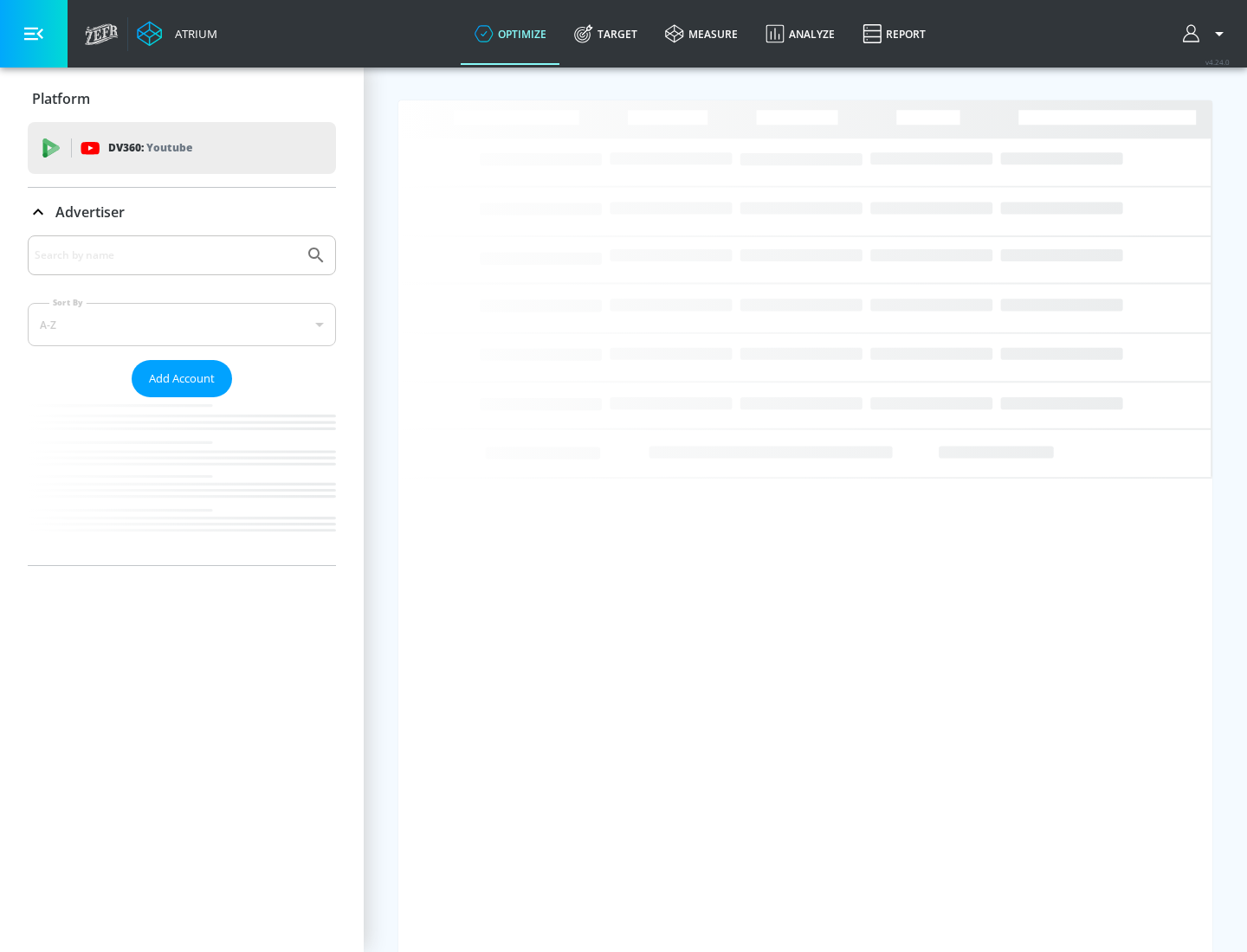 The height and width of the screenshot is (952, 1247). Describe the element at coordinates (182, 99) in the screenshot. I see `div: Platform` at that location.